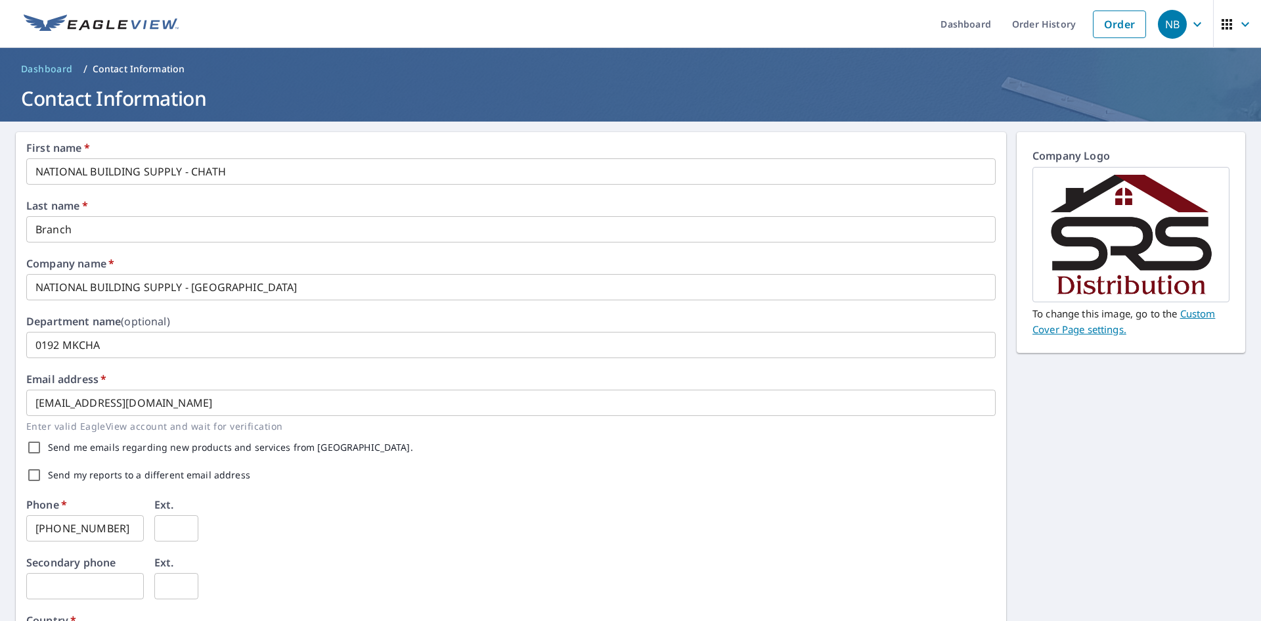  I want to click on label: Last name, so click(57, 206).